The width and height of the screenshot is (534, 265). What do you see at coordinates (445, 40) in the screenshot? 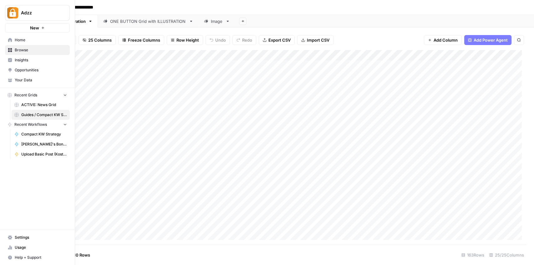
I see `span: Add Column` at bounding box center [445, 40].